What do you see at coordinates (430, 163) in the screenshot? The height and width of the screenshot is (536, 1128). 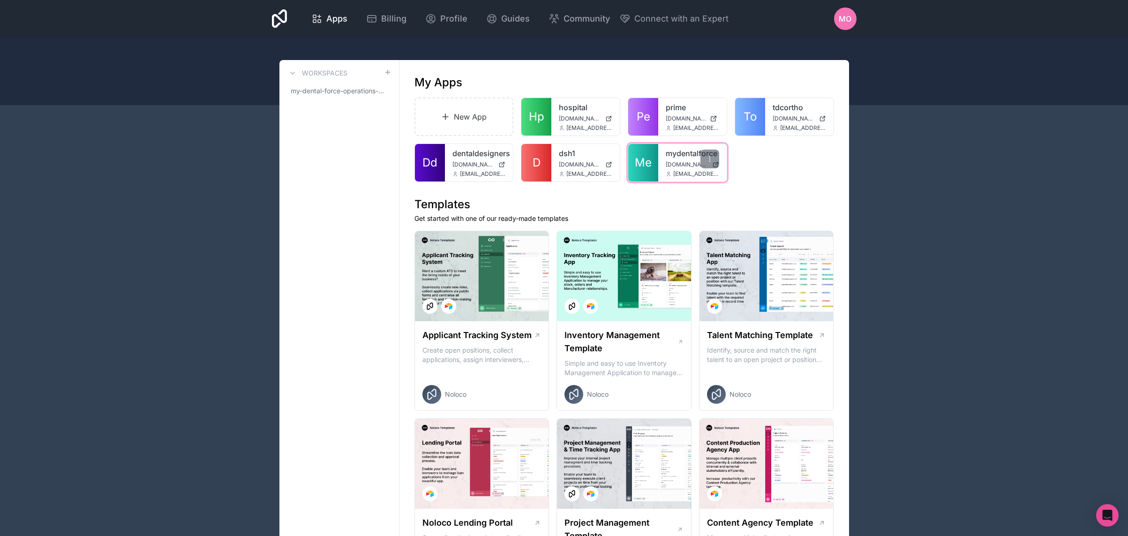 I see `span: Dd` at bounding box center [430, 163].